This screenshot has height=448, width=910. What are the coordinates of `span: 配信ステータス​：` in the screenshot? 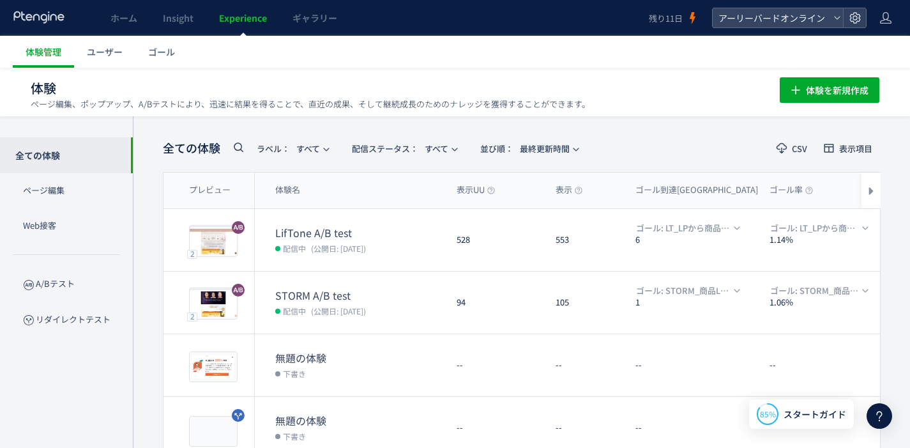 It's located at (385, 148).